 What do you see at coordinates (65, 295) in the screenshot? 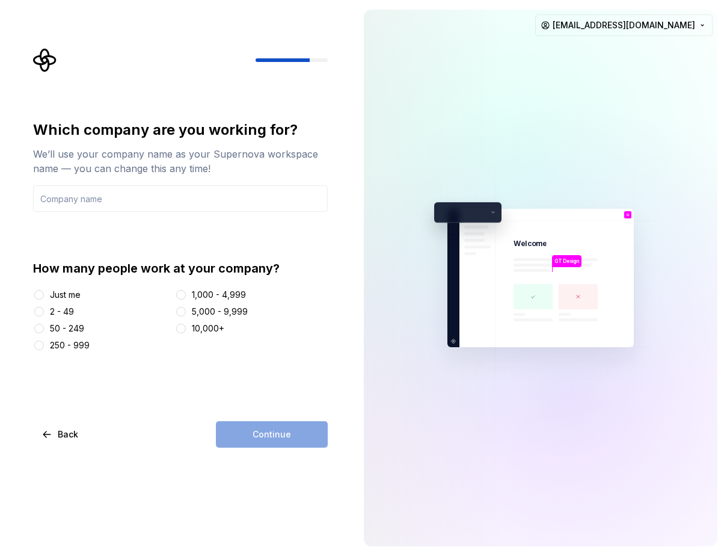
I see `div: Just me` at bounding box center [65, 295].